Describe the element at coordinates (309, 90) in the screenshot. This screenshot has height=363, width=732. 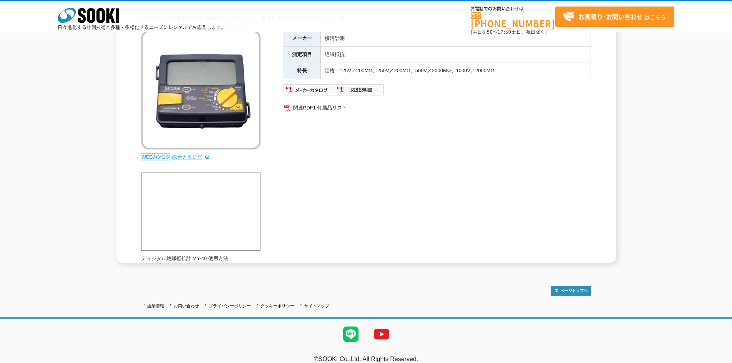
I see `img: メーカーカタログ` at that location.